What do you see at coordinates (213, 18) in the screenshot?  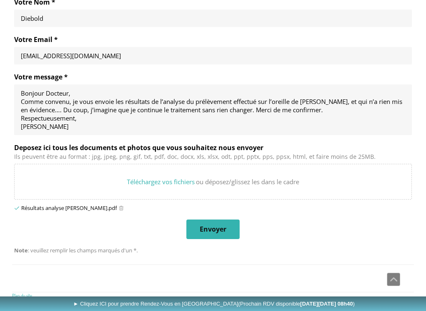 I see `input: Votre Nom *` at bounding box center [213, 18].